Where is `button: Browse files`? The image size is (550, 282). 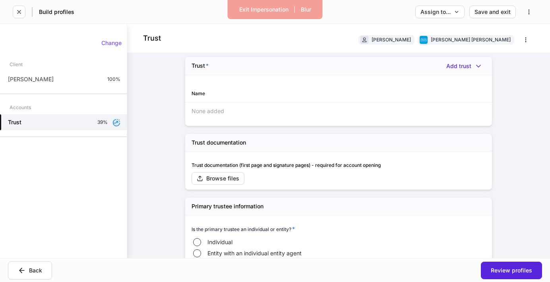 button: Browse files is located at coordinates (218, 178).